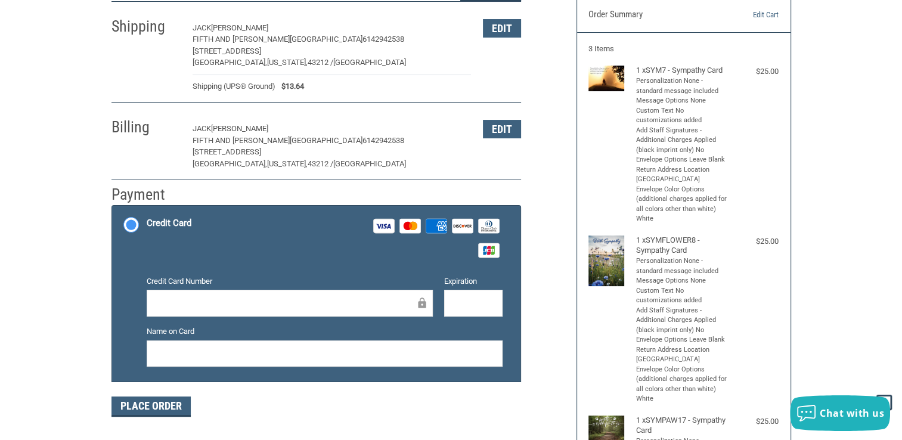 The height and width of the screenshot is (440, 902). What do you see at coordinates (840, 413) in the screenshot?
I see `button: Chat with us` at bounding box center [840, 413].